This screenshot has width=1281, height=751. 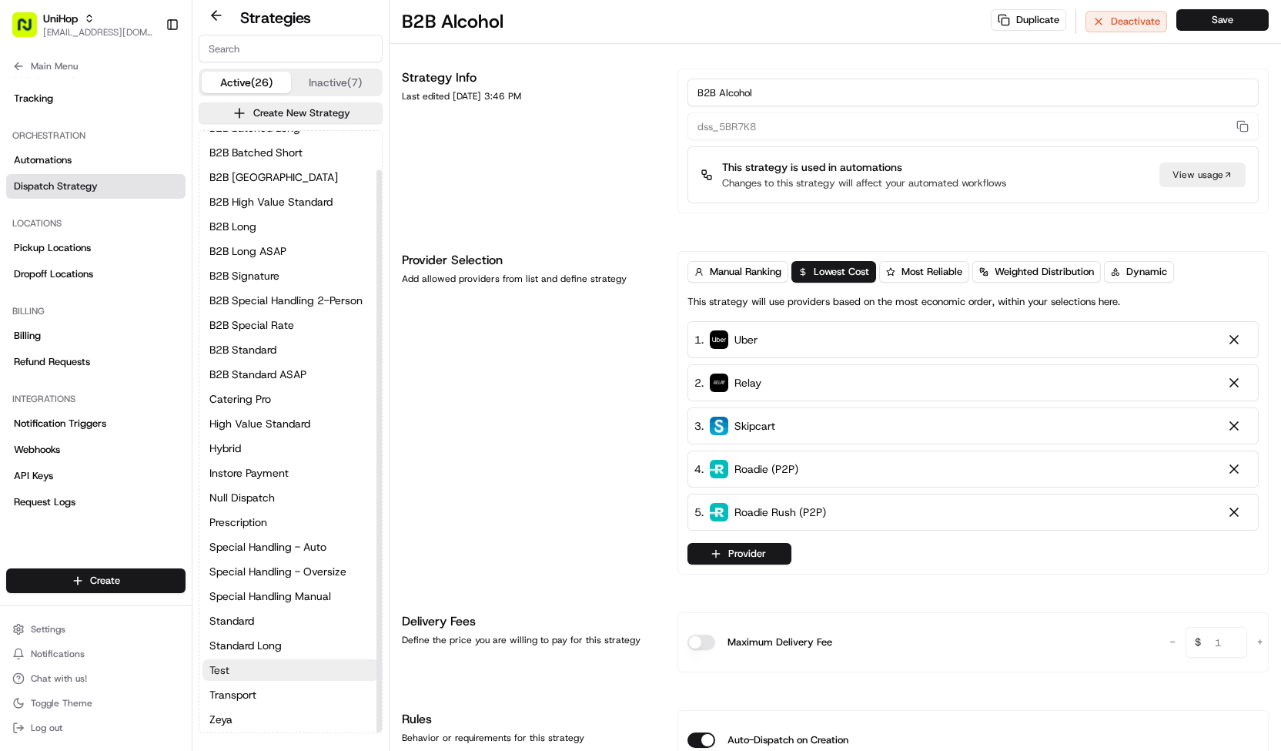 What do you see at coordinates (95, 135) in the screenshot?
I see `div: Orchestration` at bounding box center [95, 135].